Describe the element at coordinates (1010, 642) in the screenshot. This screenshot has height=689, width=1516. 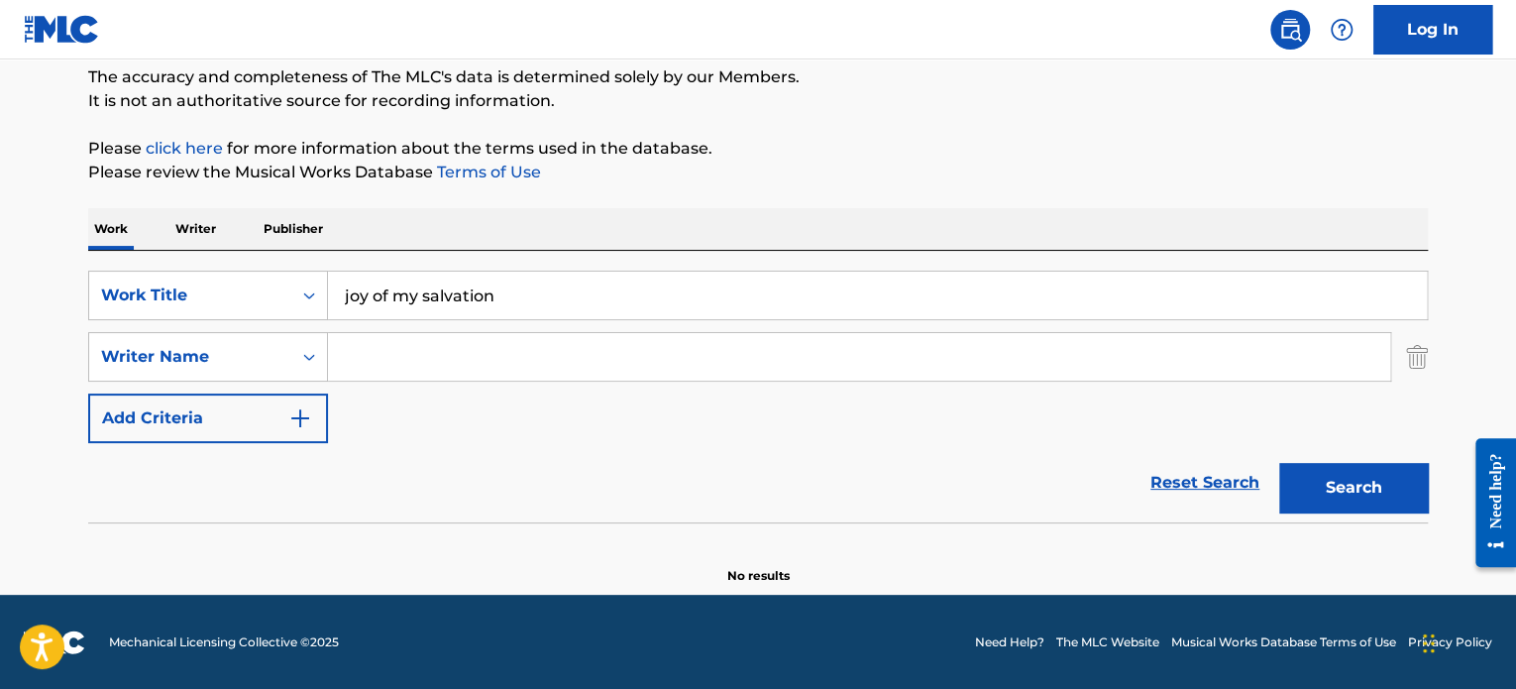
I see `a: Need Help?` at that location.